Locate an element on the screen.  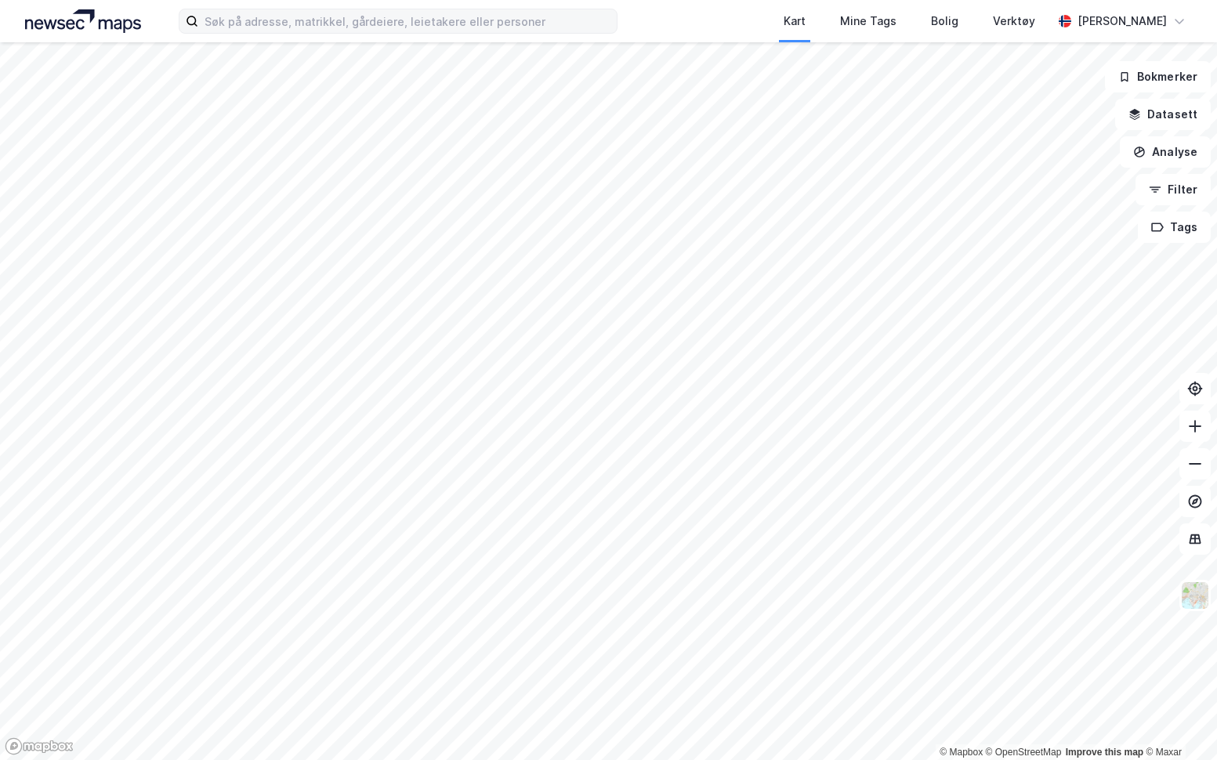
a: Improve this map is located at coordinates (1104, 752).